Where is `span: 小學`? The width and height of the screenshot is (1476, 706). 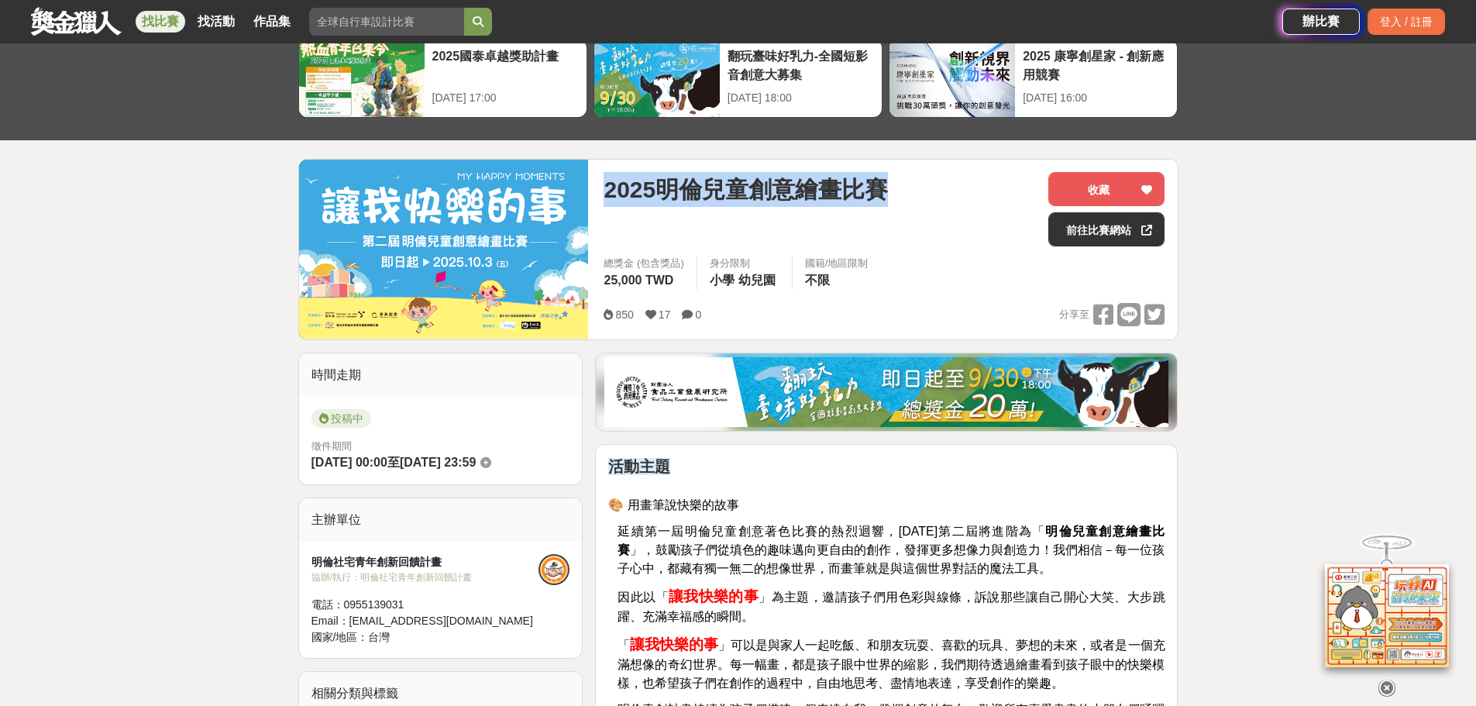 span: 小學 is located at coordinates (722, 280).